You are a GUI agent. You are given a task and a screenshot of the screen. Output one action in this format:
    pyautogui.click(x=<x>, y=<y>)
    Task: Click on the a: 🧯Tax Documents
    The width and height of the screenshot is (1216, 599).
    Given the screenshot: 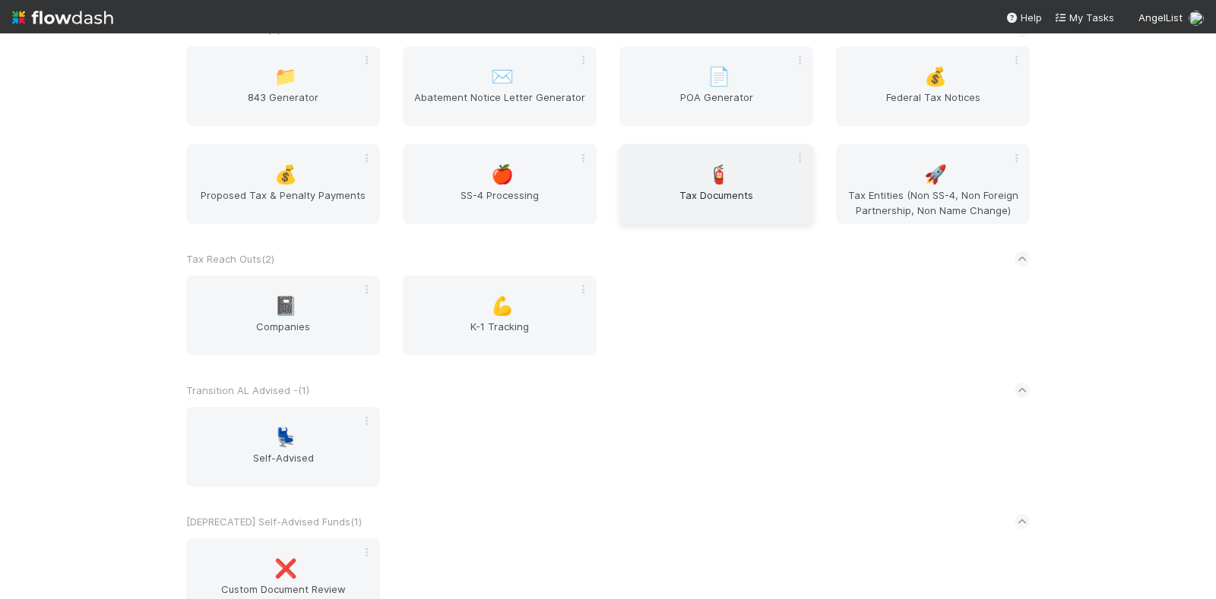 What is the action you would take?
    pyautogui.click(x=716, y=184)
    